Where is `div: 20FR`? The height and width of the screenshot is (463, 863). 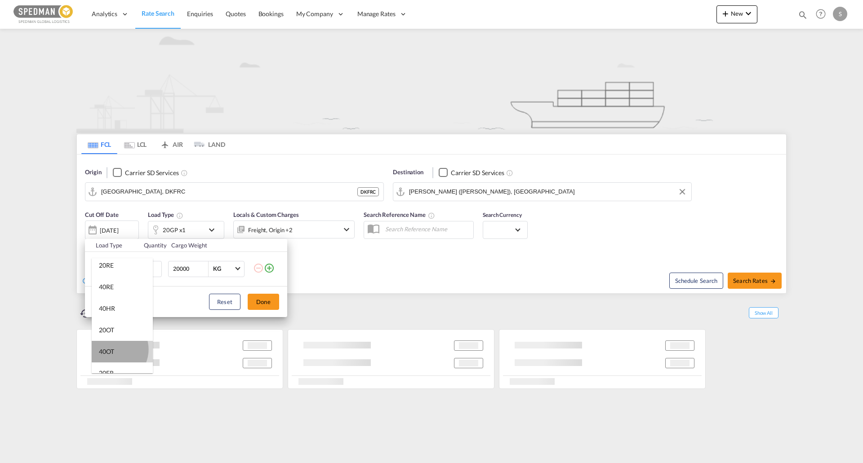
div: 20FR is located at coordinates (106, 374).